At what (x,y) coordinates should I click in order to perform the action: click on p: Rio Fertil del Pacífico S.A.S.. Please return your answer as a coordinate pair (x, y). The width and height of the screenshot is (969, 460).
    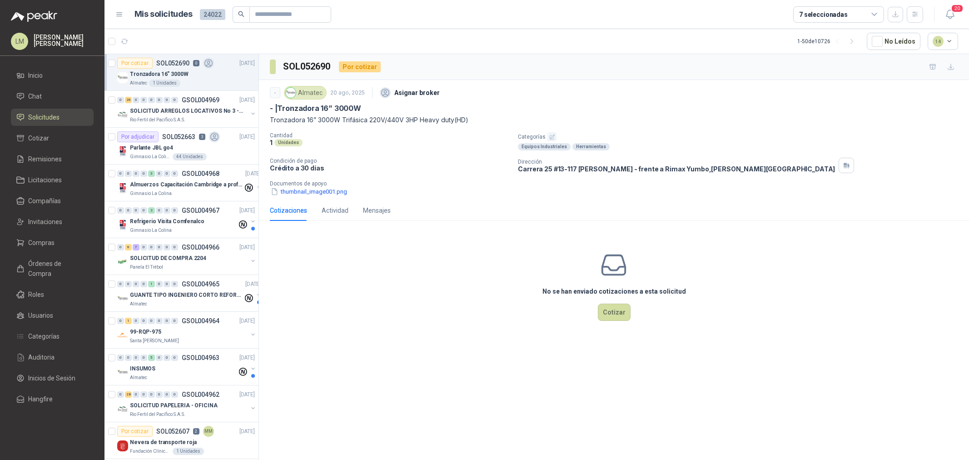
    Looking at the image, I should click on (158, 414).